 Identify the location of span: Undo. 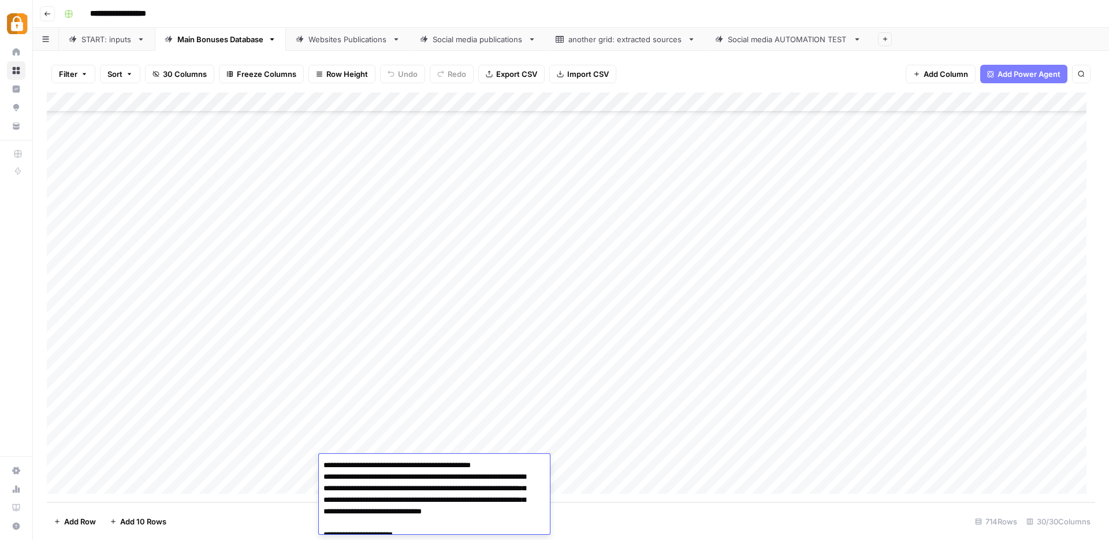
(408, 74).